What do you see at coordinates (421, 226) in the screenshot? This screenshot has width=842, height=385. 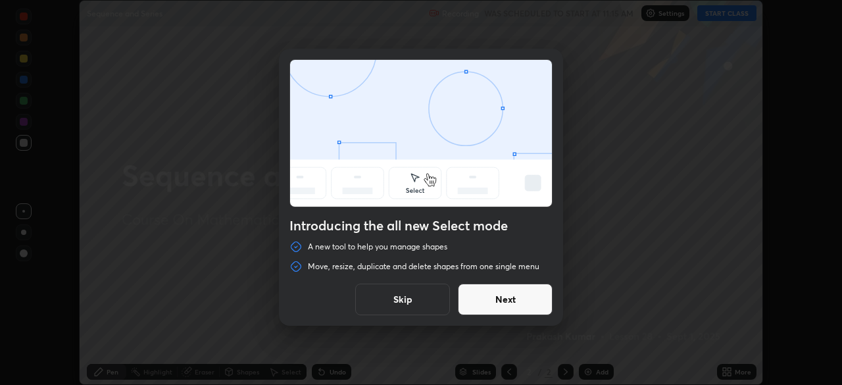 I see `h4: Introducing the all new Select mode` at bounding box center [421, 226].